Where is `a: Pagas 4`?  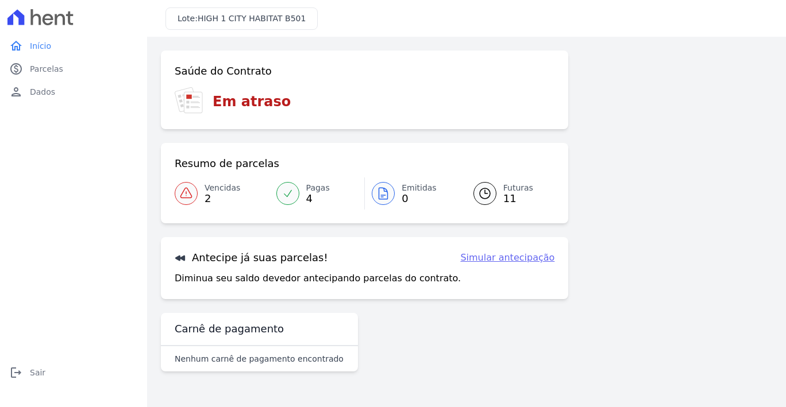
a: Pagas 4 is located at coordinates (317, 194).